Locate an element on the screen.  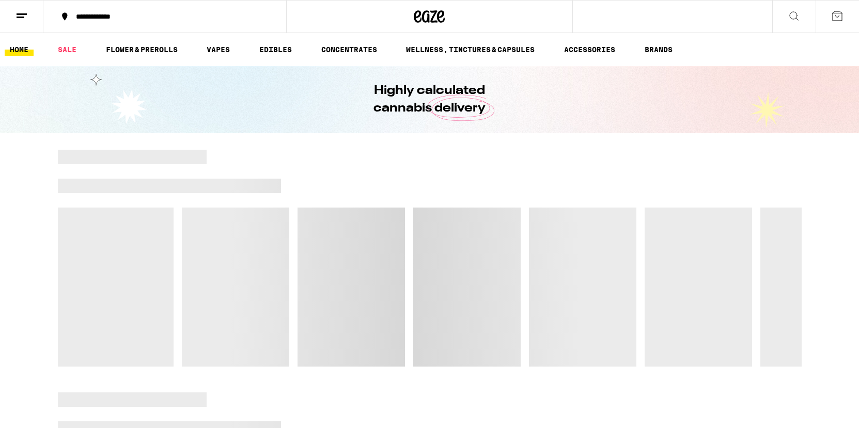
a: HOME is located at coordinates (19, 50).